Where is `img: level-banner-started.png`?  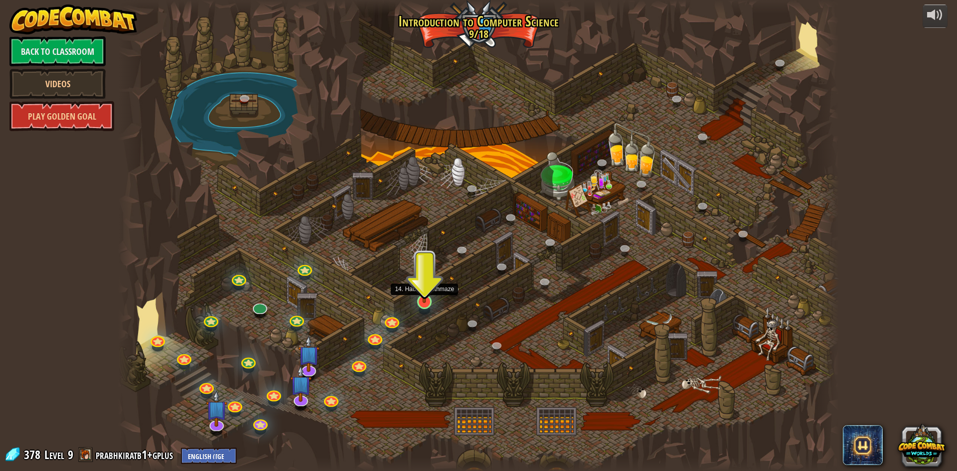 img: level-banner-started.png is located at coordinates (424, 281).